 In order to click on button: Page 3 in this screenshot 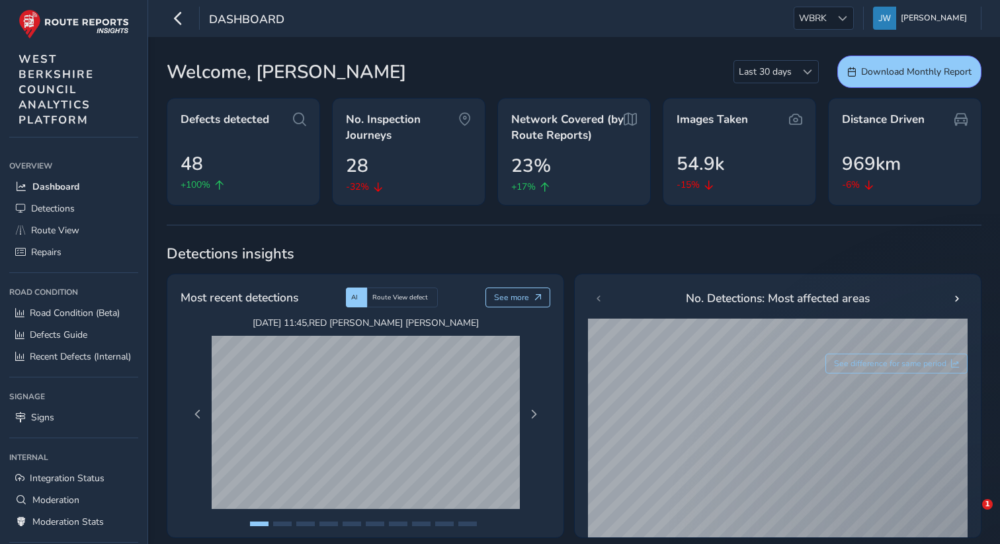, I will do `click(306, 524)`.